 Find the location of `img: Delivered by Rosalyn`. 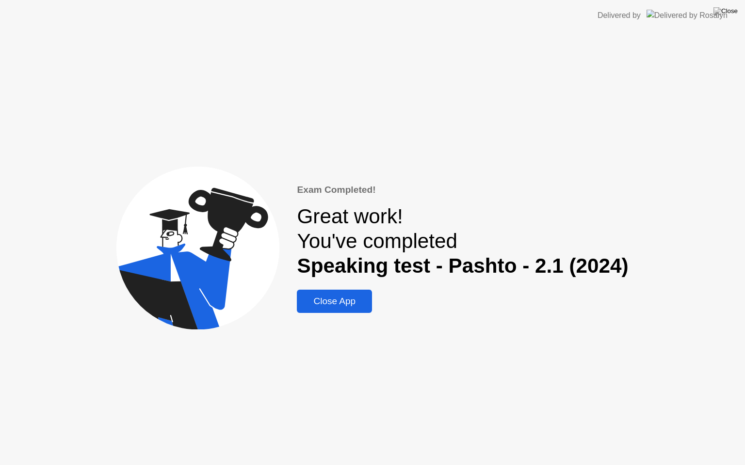

img: Delivered by Rosalyn is located at coordinates (686, 15).